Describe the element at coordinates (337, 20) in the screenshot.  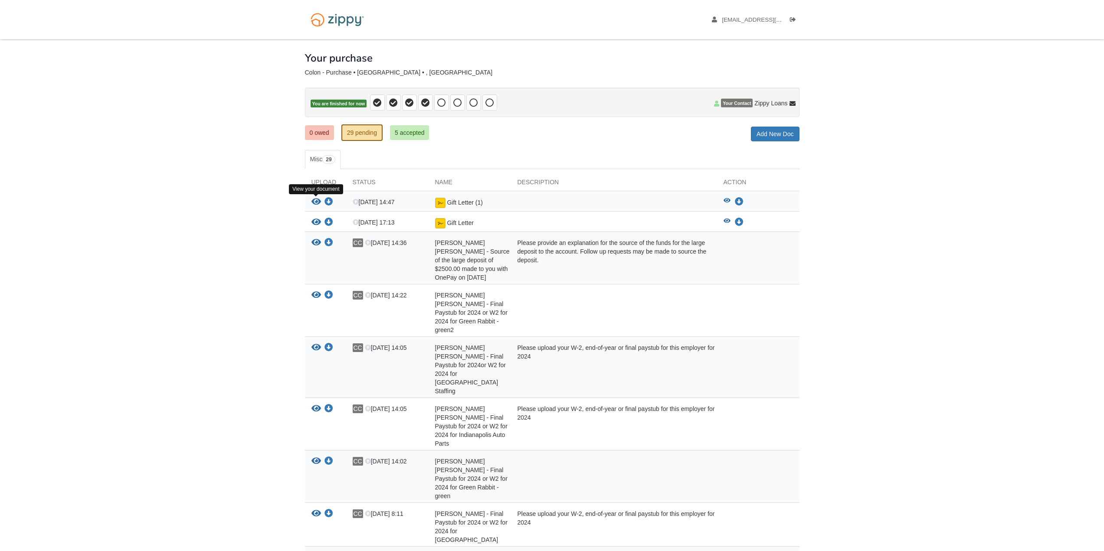
I see `img: Logo` at that location.